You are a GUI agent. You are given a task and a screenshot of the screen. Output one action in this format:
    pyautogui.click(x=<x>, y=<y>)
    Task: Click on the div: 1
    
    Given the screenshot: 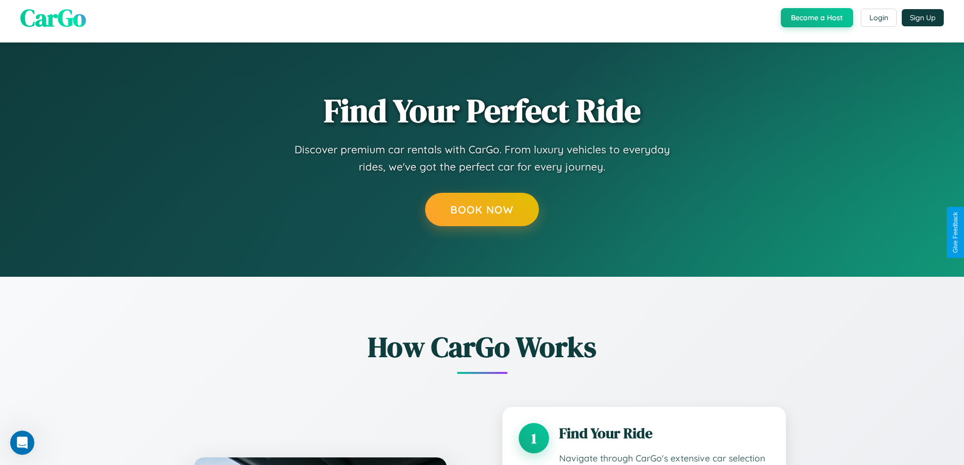 What is the action you would take?
    pyautogui.click(x=534, y=438)
    